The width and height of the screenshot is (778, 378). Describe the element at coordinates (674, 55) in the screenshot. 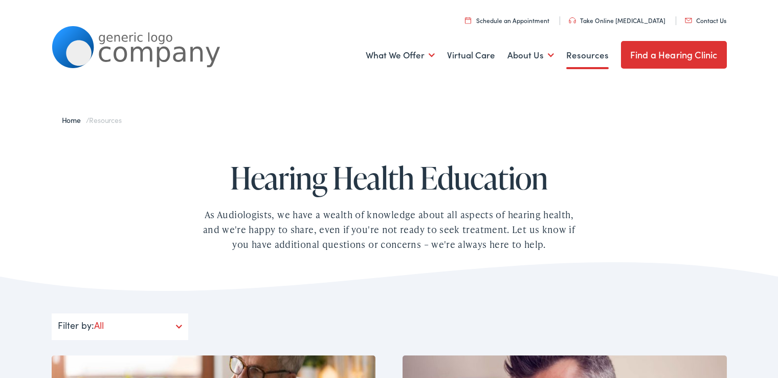

I see `a: Find a Hearing Clinic` at that location.